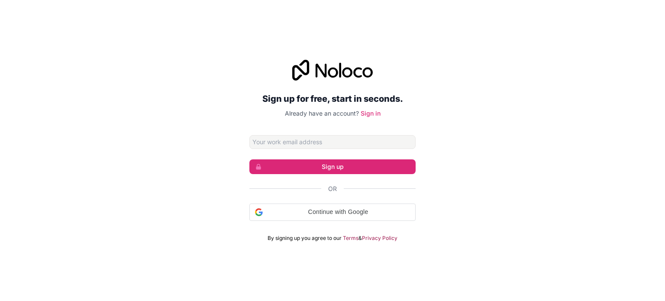 The height and width of the screenshot is (301, 665). What do you see at coordinates (304, 238) in the screenshot?
I see `span: By signing up you agree to our` at bounding box center [304, 238].